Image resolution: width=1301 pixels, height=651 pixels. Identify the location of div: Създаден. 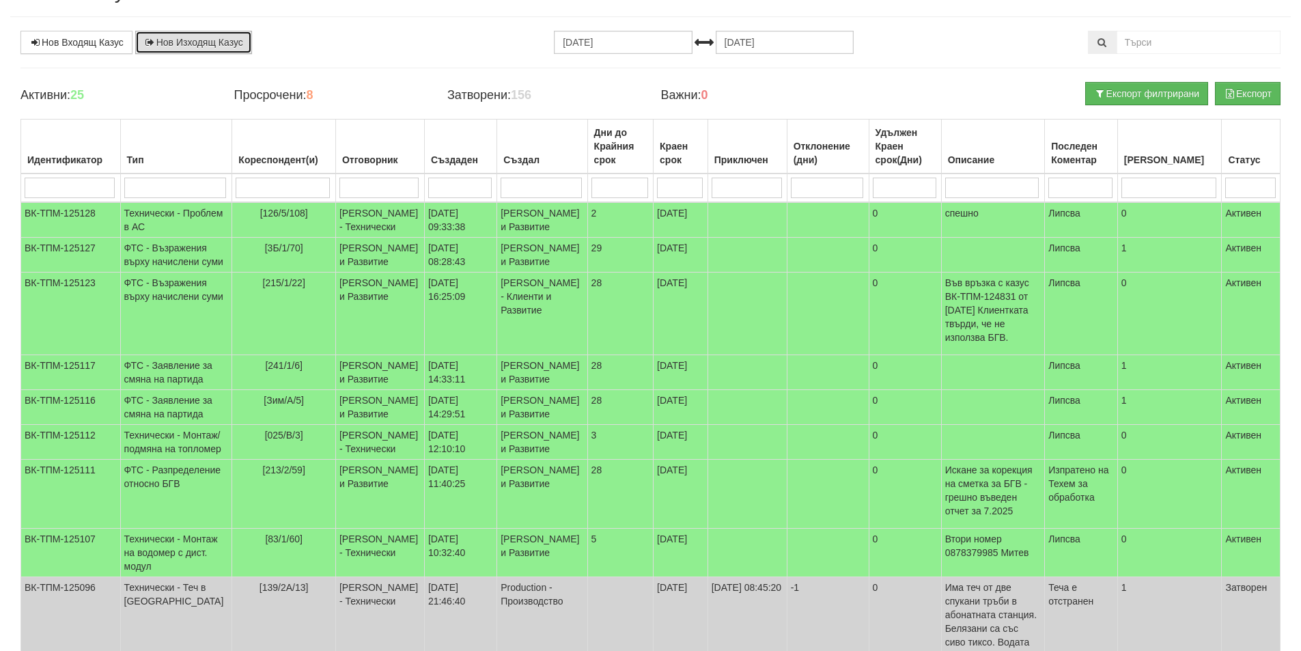
(460, 160).